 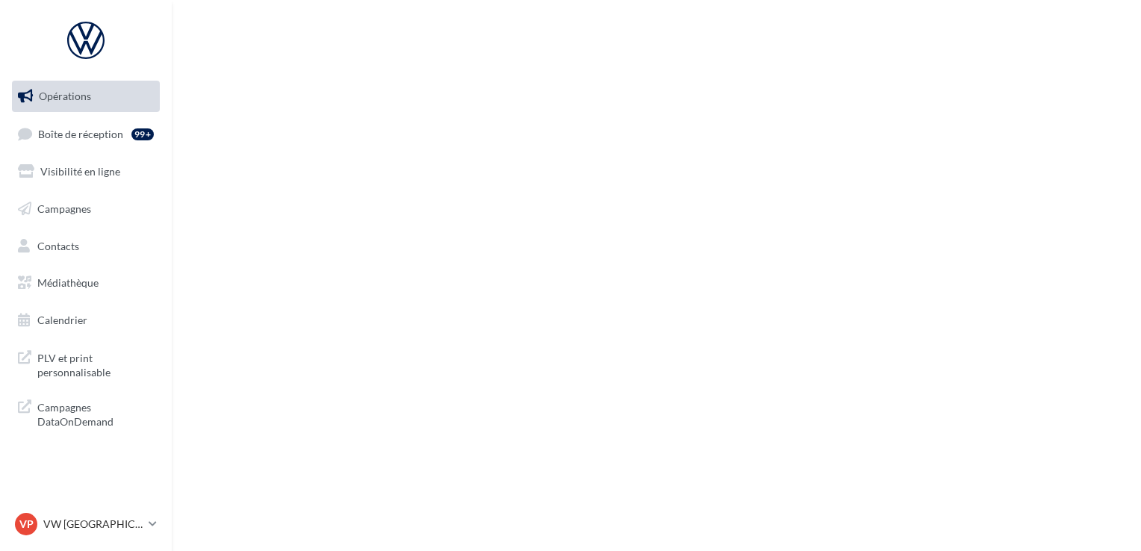 I want to click on span: VP, so click(x=26, y=524).